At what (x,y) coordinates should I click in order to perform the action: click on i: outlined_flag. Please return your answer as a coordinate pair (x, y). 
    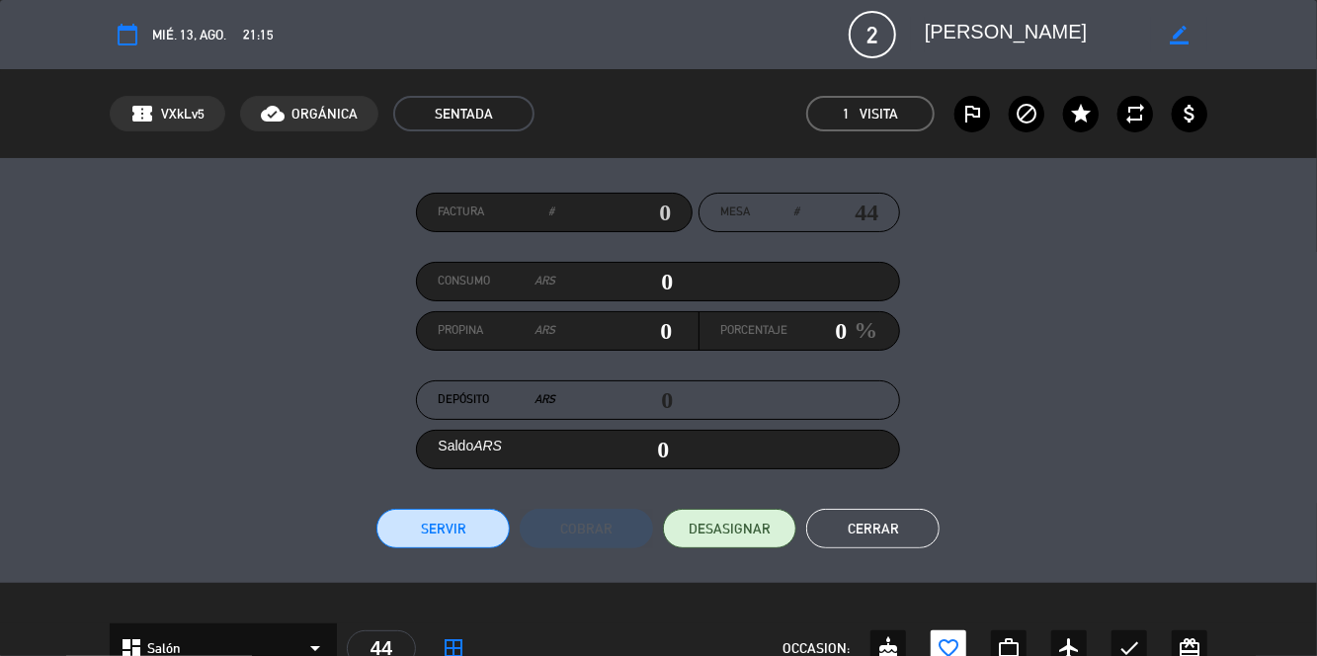
    Looking at the image, I should click on (972, 114).